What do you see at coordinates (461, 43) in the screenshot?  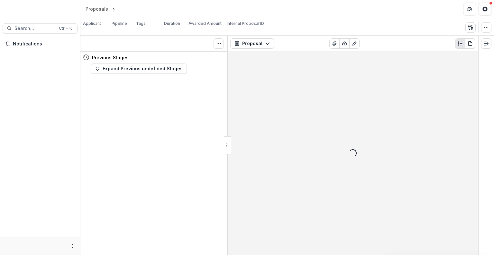 I see `button: Plaintext view` at bounding box center [461, 43].